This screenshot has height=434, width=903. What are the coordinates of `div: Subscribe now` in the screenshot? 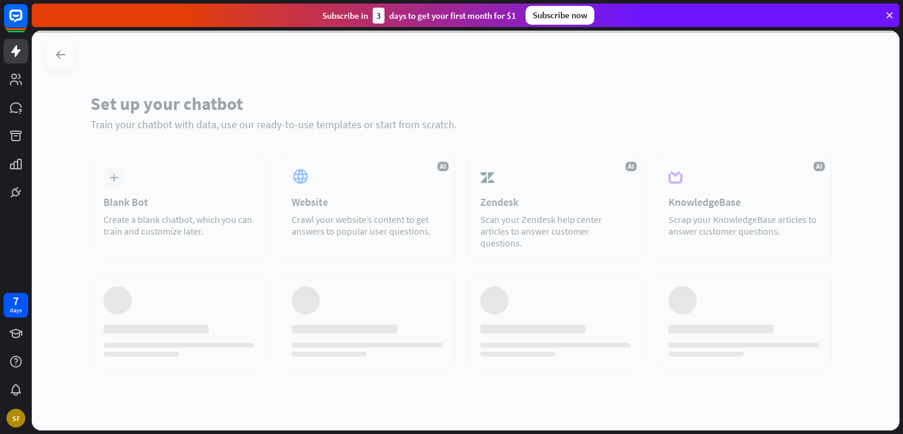 It's located at (560, 15).